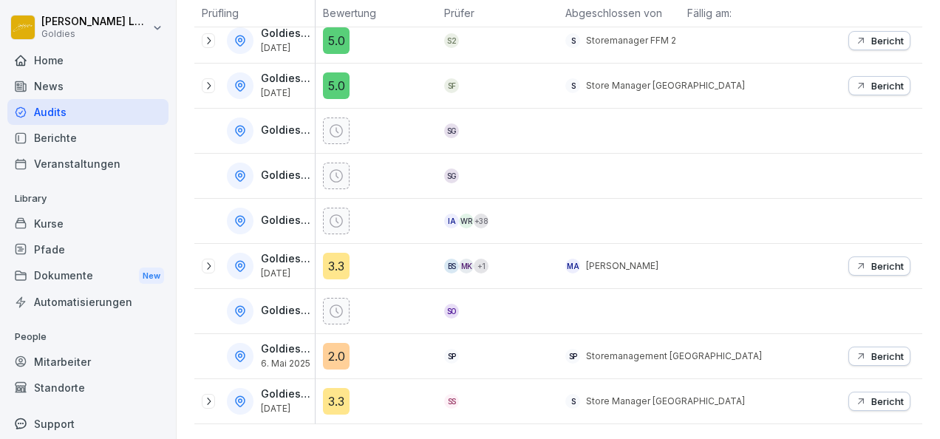 Image resolution: width=940 pixels, height=439 pixels. Describe the element at coordinates (481, 266) in the screenshot. I see `div: + 1` at that location.